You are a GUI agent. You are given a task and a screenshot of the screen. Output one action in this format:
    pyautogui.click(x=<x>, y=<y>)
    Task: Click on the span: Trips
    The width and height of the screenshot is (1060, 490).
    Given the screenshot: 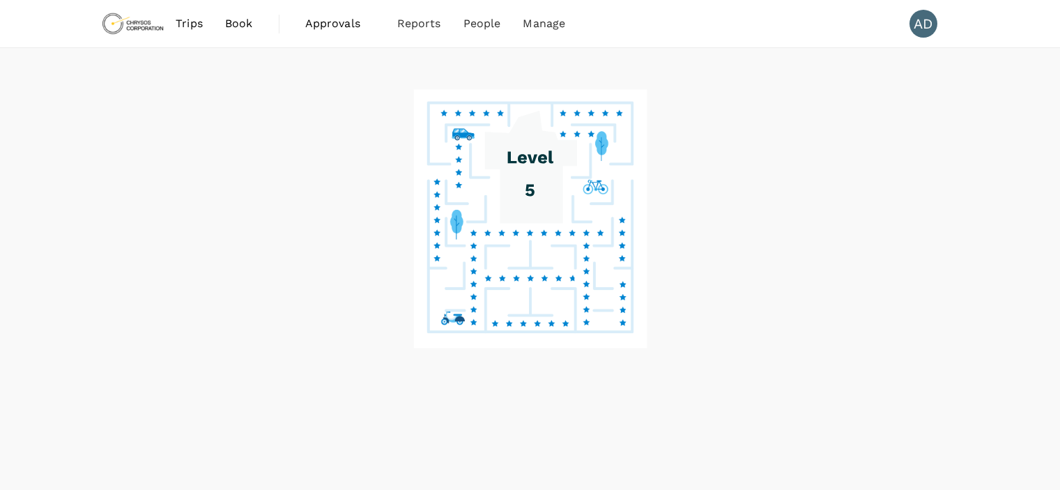 What is the action you would take?
    pyautogui.click(x=189, y=24)
    